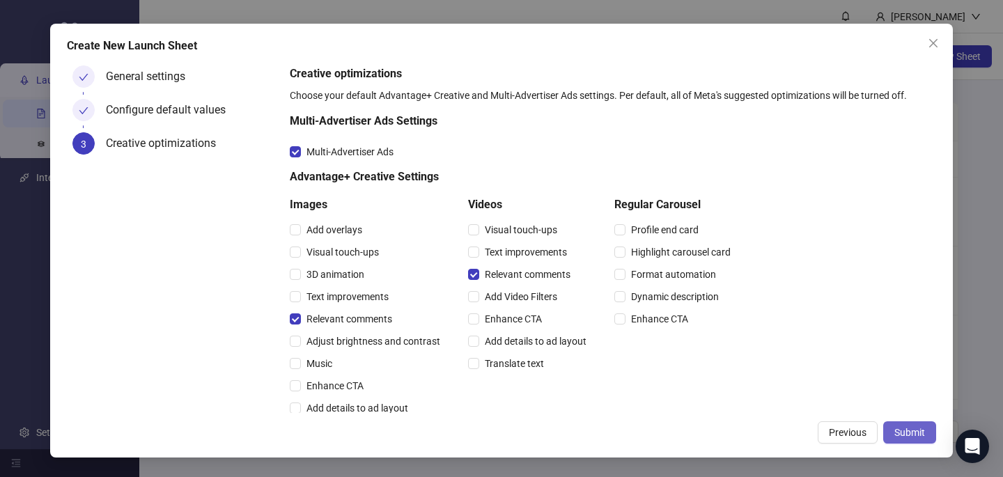 This screenshot has height=477, width=1003. What do you see at coordinates (934, 43) in the screenshot?
I see `span: close` at bounding box center [934, 43].